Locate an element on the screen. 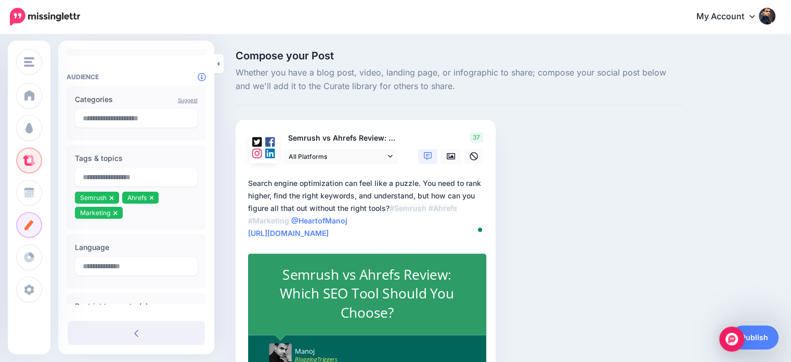 The height and width of the screenshot is (362, 791). label: Tags & topics is located at coordinates (136, 158).